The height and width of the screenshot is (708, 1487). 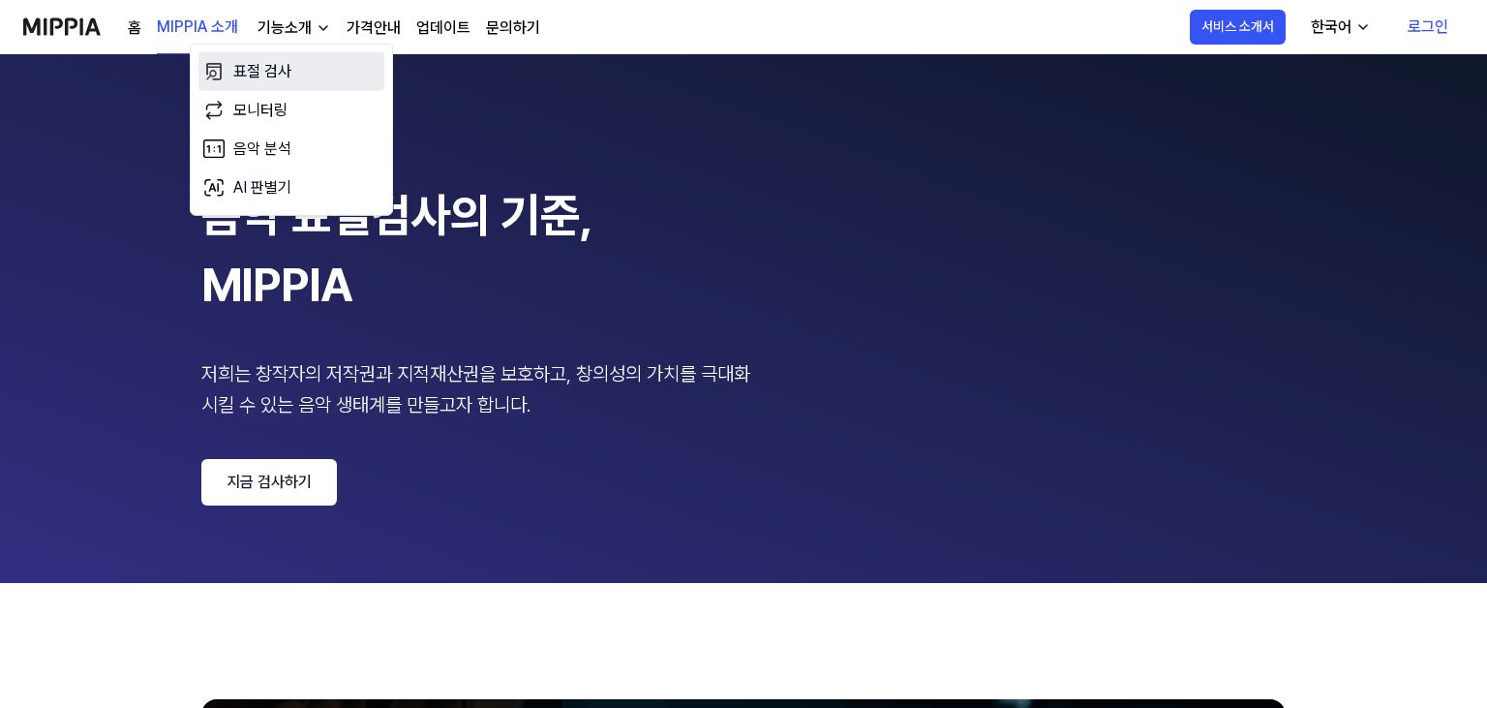 I want to click on div: 저희는 창작자의 저작권과 지적재산권을 보호하고, 창의성의 가치를 극대화 시킬 수 있는 음악 생태계를 만들고자 합니다., so click(x=482, y=389).